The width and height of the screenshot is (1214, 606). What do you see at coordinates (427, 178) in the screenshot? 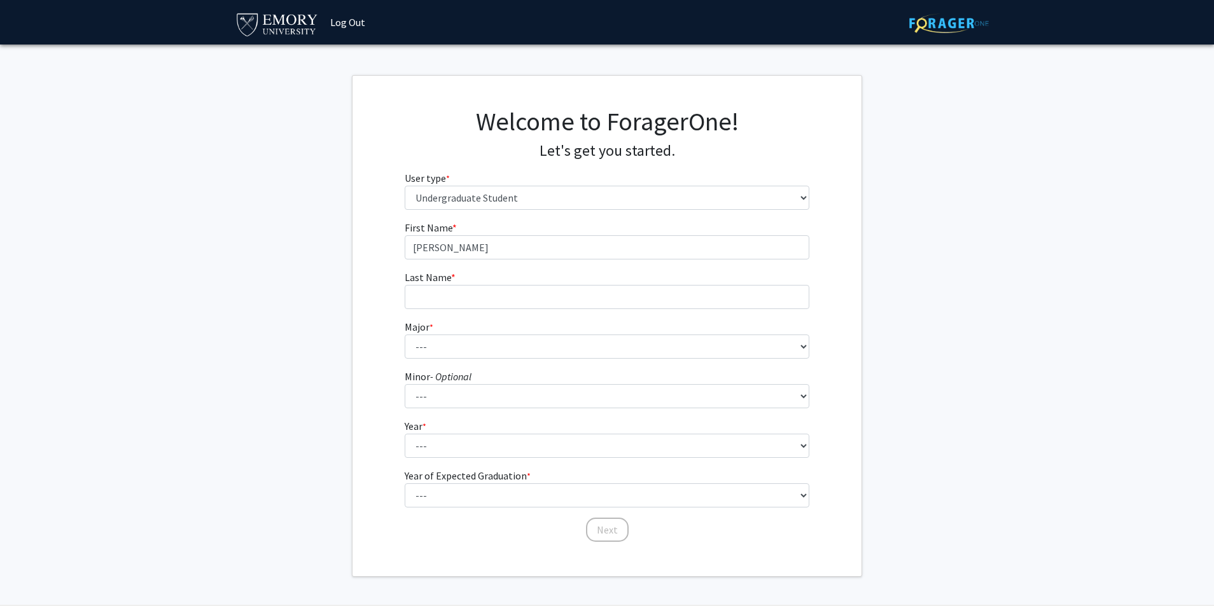
I see `label: User type` at bounding box center [427, 178].